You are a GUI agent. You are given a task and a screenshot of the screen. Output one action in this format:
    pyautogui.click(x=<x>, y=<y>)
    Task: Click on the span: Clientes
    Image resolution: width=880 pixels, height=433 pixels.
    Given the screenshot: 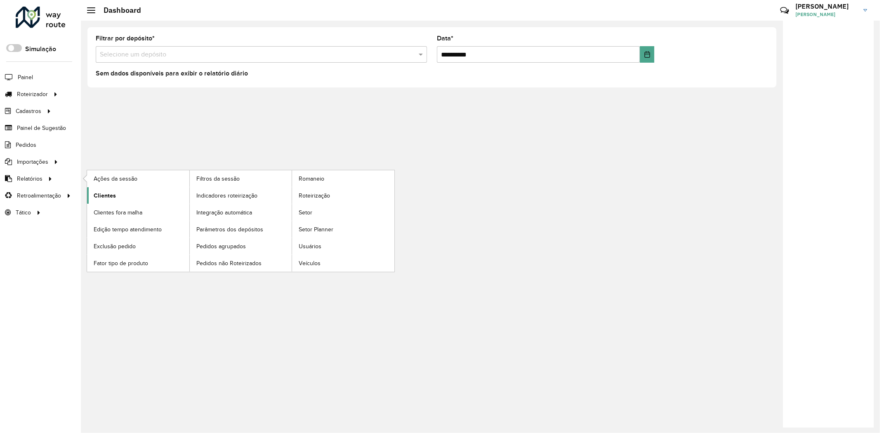 What is the action you would take?
    pyautogui.click(x=105, y=196)
    